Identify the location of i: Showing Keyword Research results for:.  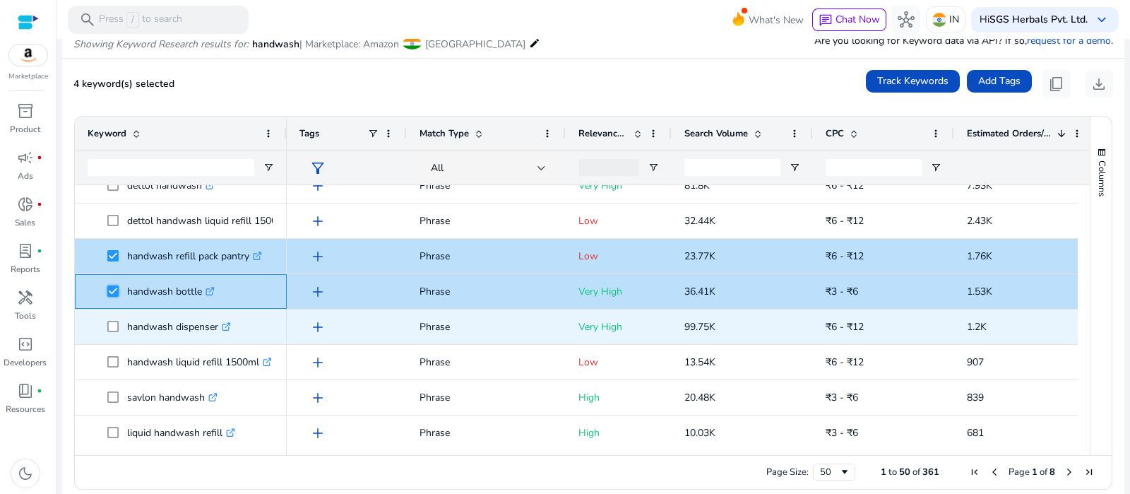
(161, 44).